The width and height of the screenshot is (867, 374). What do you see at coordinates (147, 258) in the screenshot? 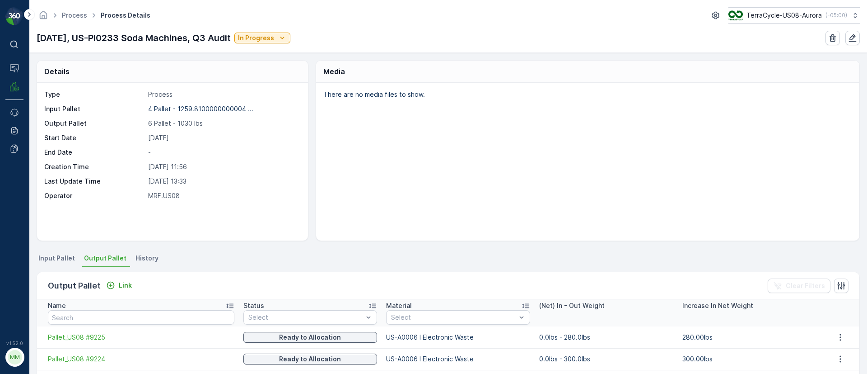
I see `span: History` at bounding box center [147, 258].